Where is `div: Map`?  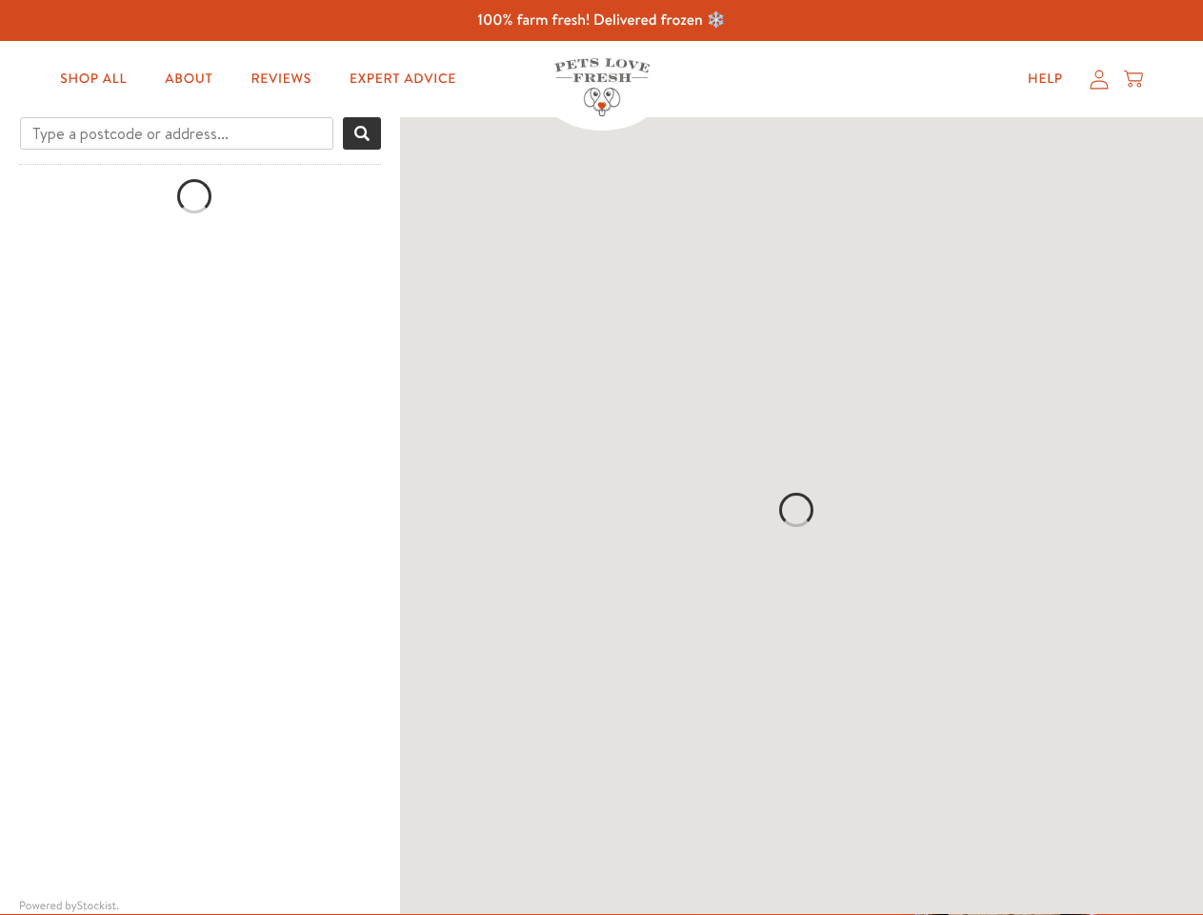
div: Map is located at coordinates (801, 515).